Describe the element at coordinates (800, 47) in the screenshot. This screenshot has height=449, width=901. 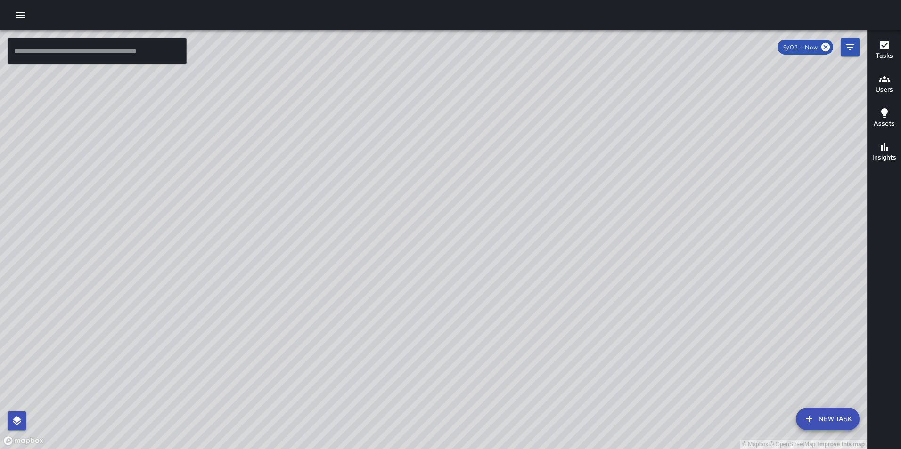
I see `span: 9/02 — Now` at that location.